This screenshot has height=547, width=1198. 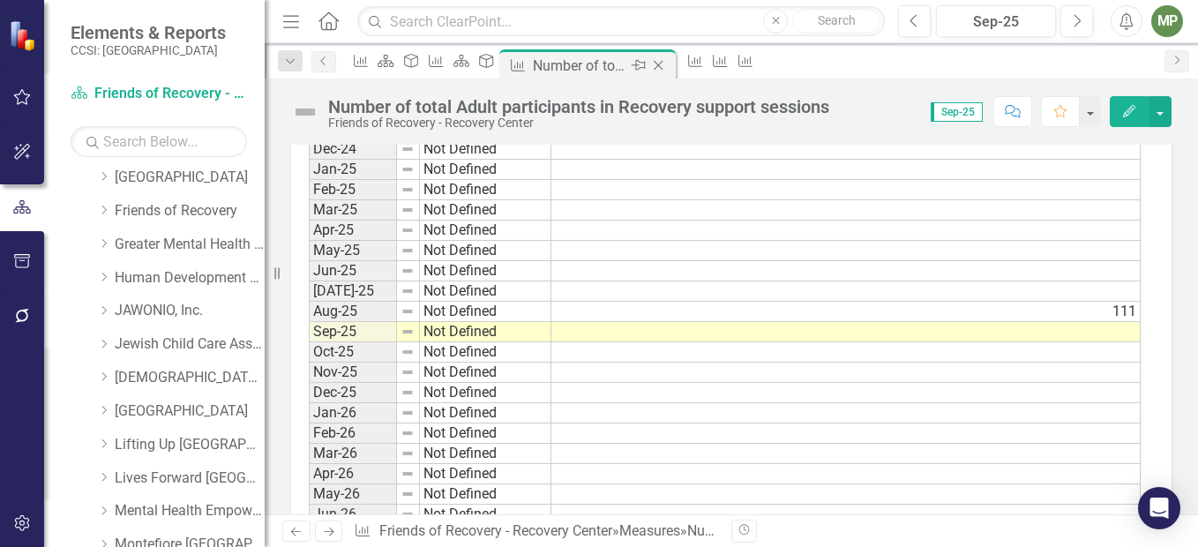 I want to click on td: Jan-25, so click(x=353, y=169).